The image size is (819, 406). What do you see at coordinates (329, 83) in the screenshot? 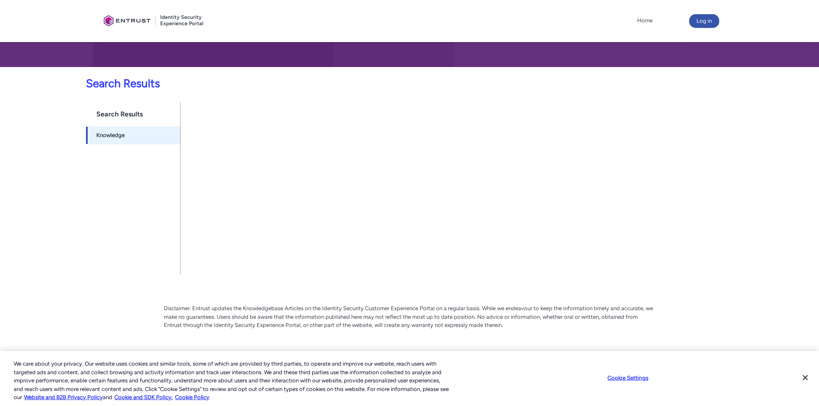
I see `p: Search Results` at bounding box center [329, 83].